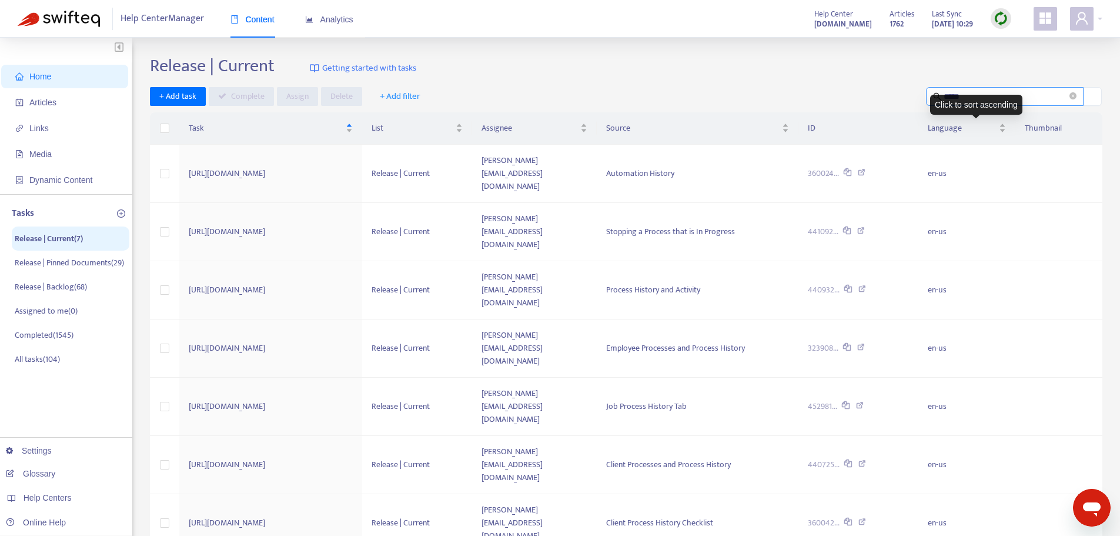 The height and width of the screenshot is (536, 1120). I want to click on span: Links, so click(39, 128).